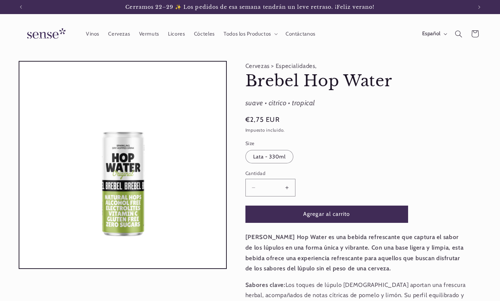 The image size is (500, 301). I want to click on summary: Todos los Productos, so click(250, 34).